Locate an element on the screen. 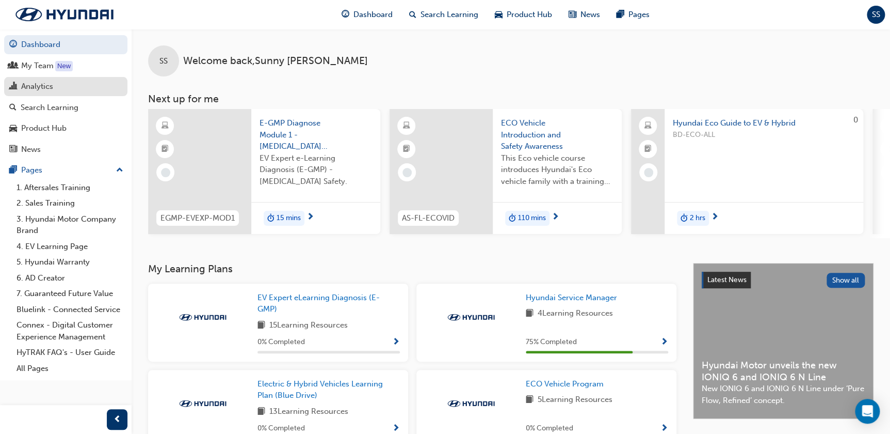 Image resolution: width=890 pixels, height=434 pixels. a: Product Hub is located at coordinates (66, 128).